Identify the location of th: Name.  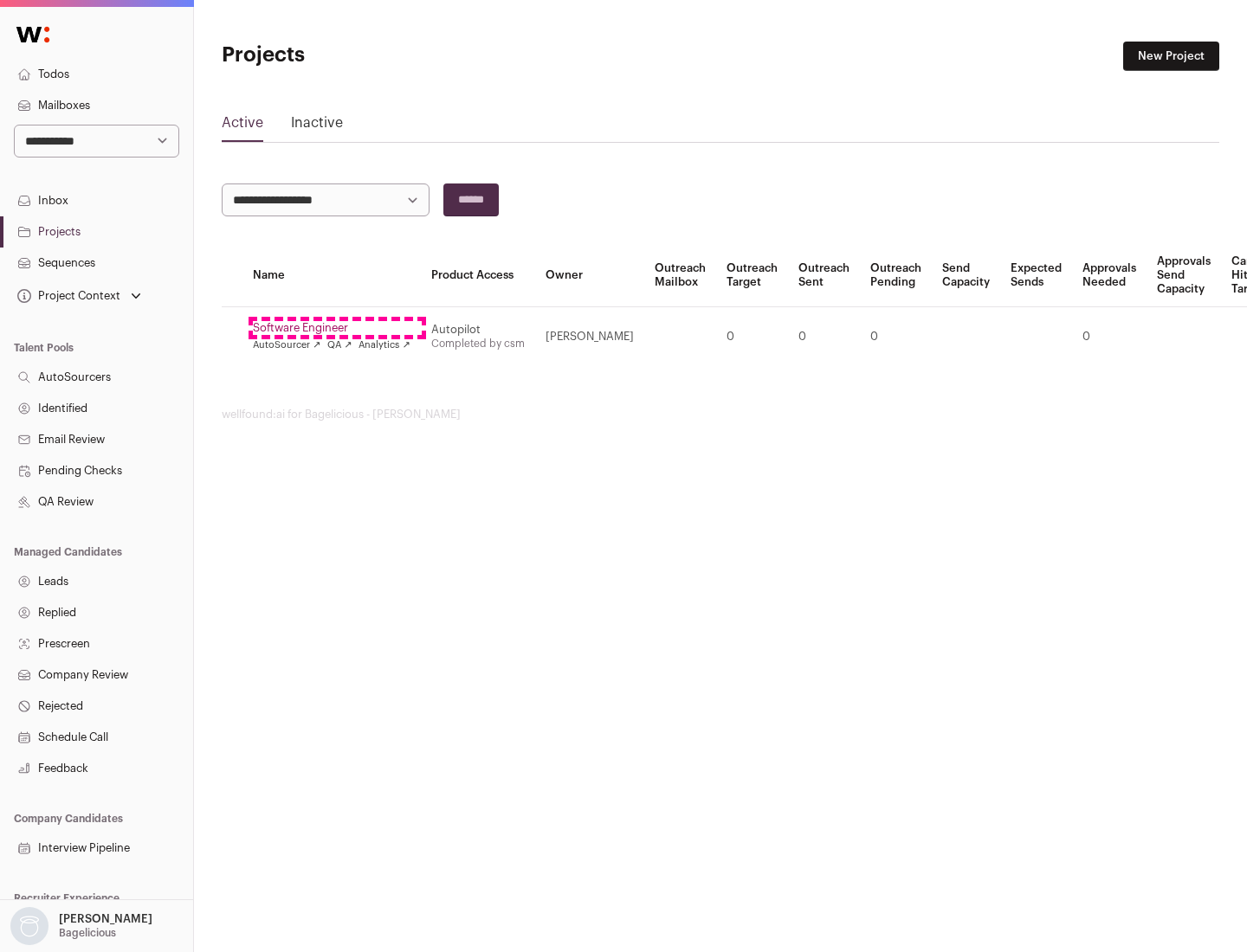
(331, 276).